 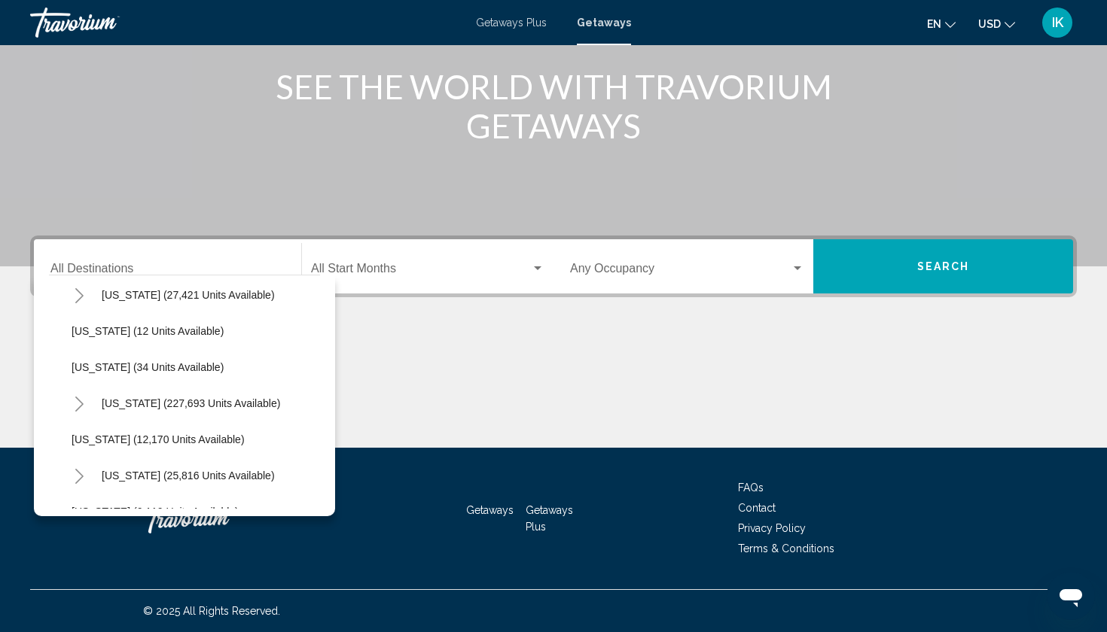 What do you see at coordinates (751, 488) in the screenshot?
I see `span: FAQs` at bounding box center [751, 488].